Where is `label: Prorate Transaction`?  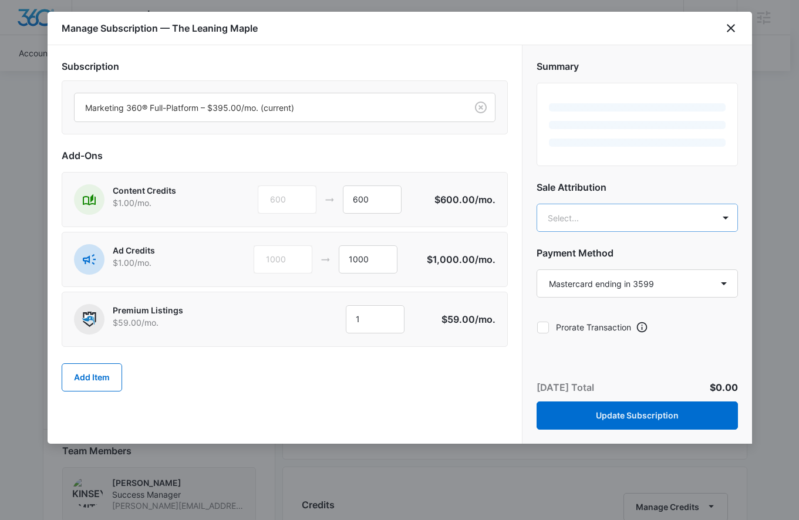 label: Prorate Transaction is located at coordinates (583, 327).